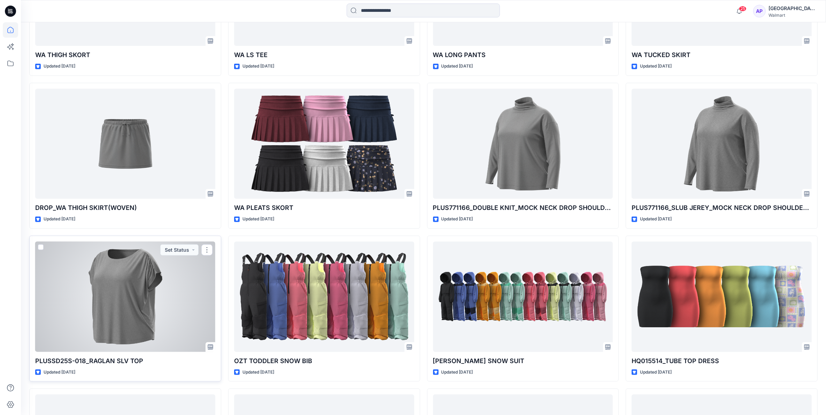 The width and height of the screenshot is (826, 415). Describe the element at coordinates (324, 144) in the screenshot. I see `a: WA PLEATS SKORT` at that location.